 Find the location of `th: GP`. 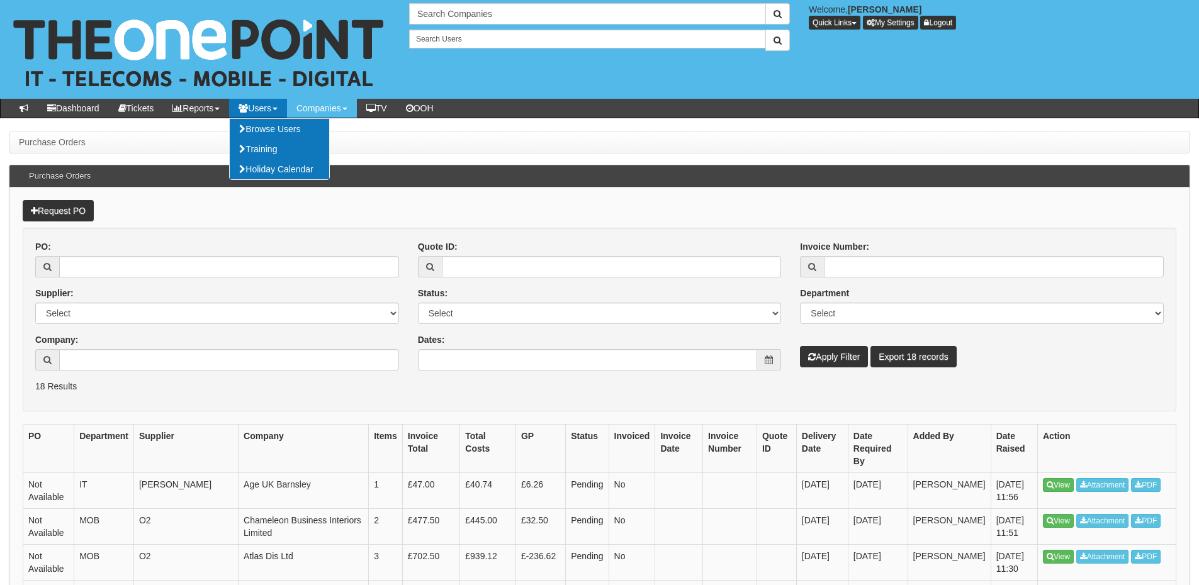

th: GP is located at coordinates (540, 448).